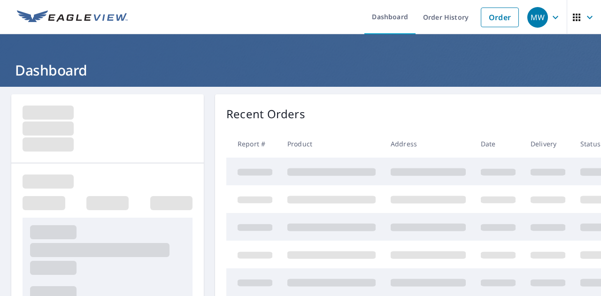 The width and height of the screenshot is (601, 296). I want to click on div: MW, so click(538, 17).